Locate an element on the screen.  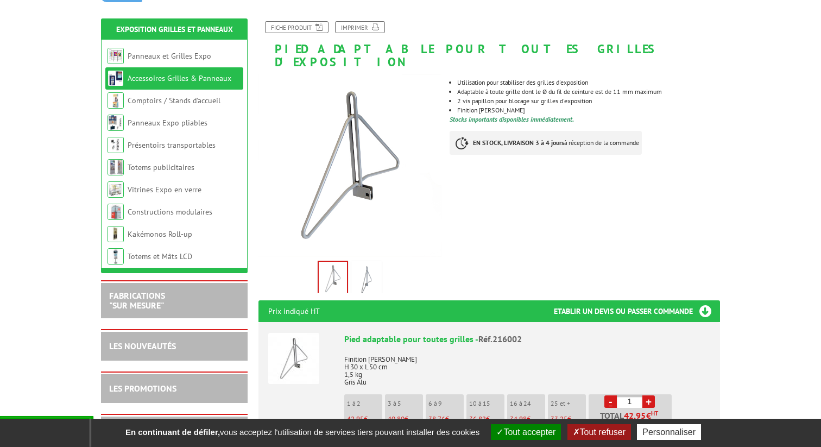
strong: En continuant de défiler, is located at coordinates (173, 432).